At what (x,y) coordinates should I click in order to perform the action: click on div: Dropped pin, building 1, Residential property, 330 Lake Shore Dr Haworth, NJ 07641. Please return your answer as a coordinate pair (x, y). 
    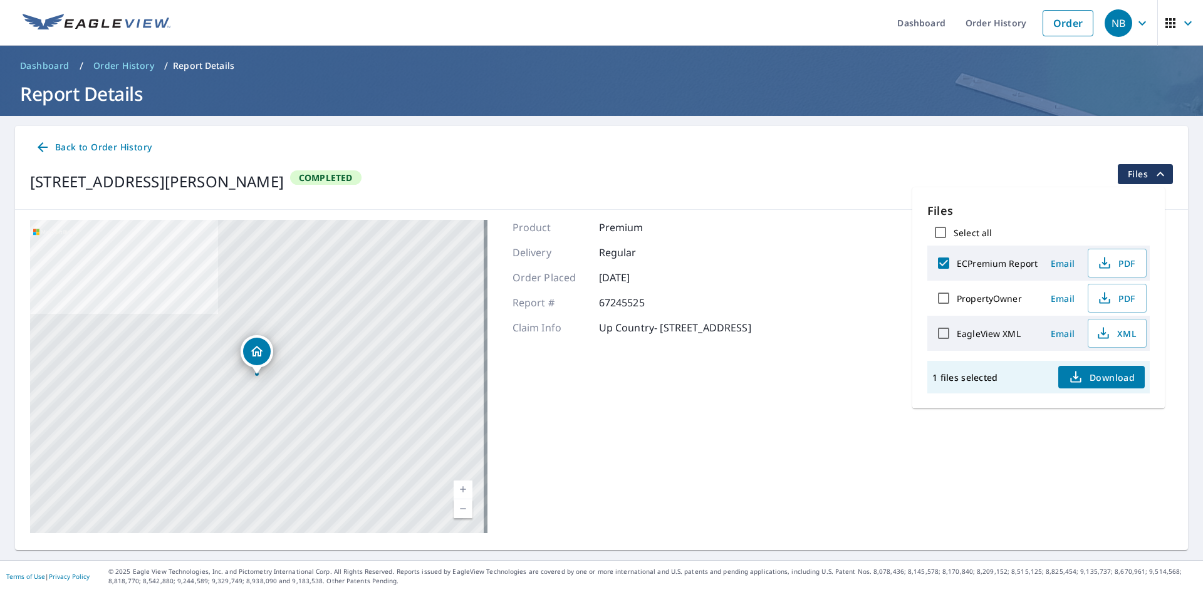
    Looking at the image, I should click on (257, 355).